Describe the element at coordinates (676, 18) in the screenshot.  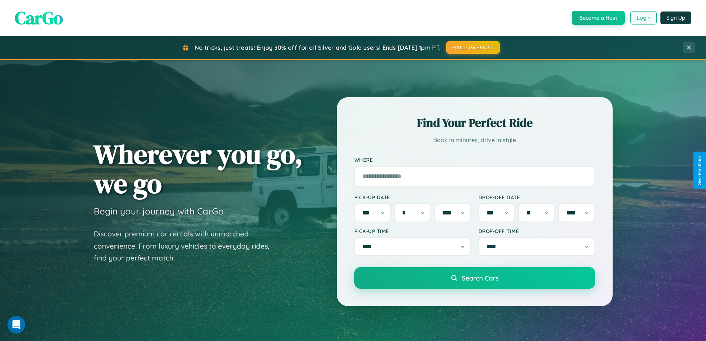
I see `button: Sign Up` at that location.